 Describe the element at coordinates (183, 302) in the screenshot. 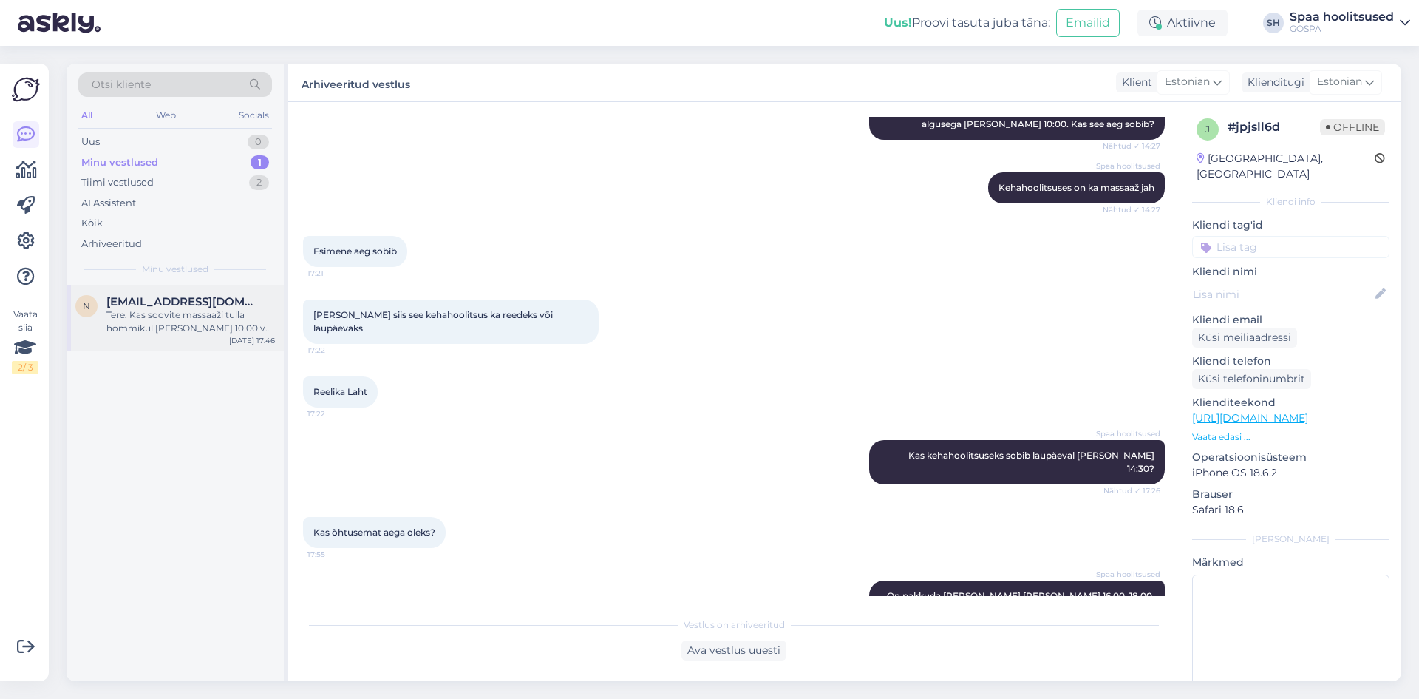

I see `span: noblackholes@yahoo.com` at that location.